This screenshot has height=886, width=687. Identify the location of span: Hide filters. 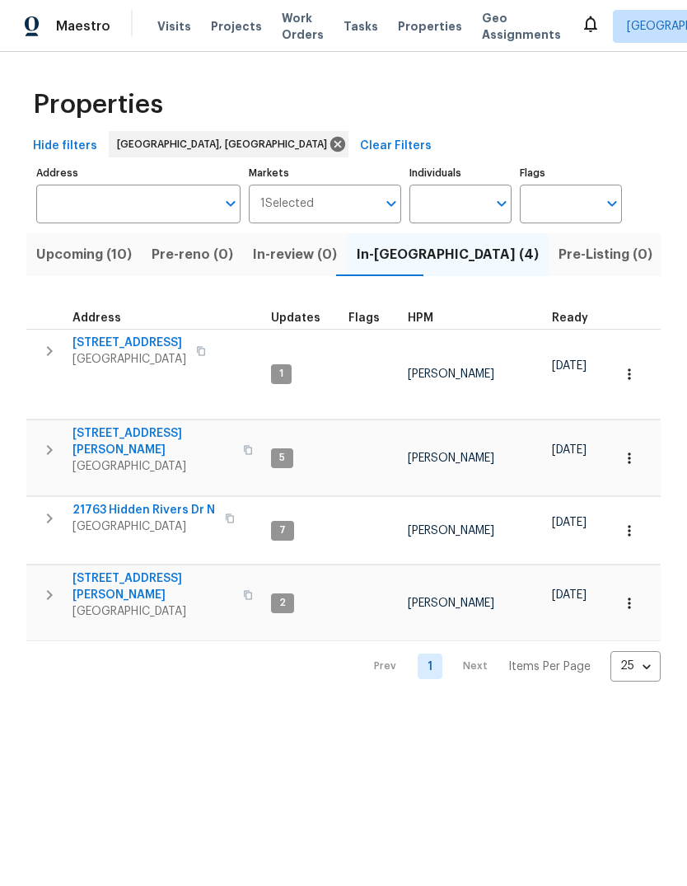
(65, 146).